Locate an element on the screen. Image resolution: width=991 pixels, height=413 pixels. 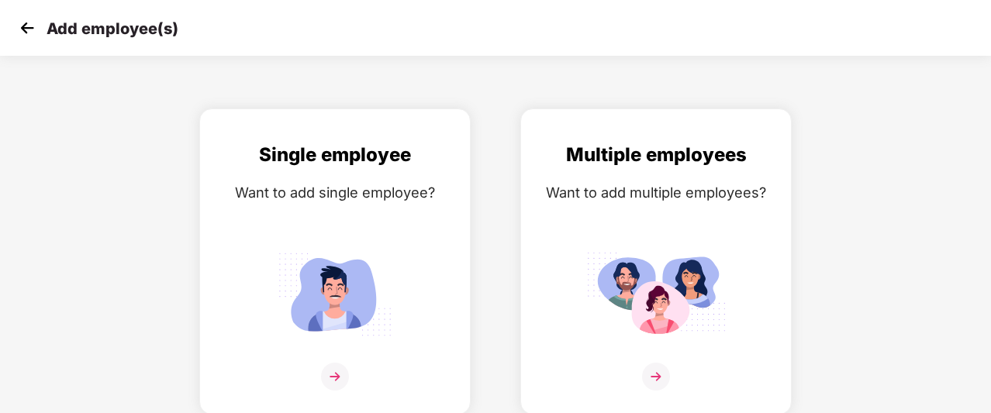
div: Single employee is located at coordinates (335, 155).